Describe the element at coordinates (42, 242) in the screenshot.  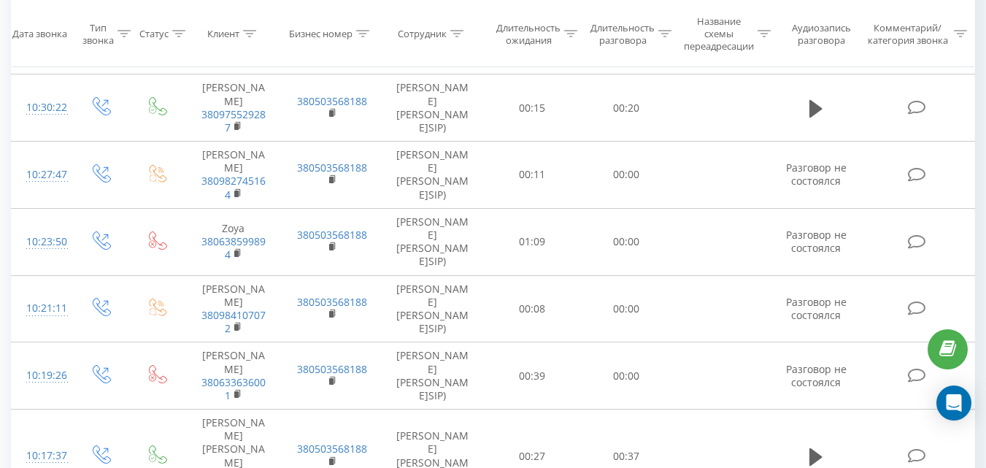
I see `div: 10:23:50` at that location.